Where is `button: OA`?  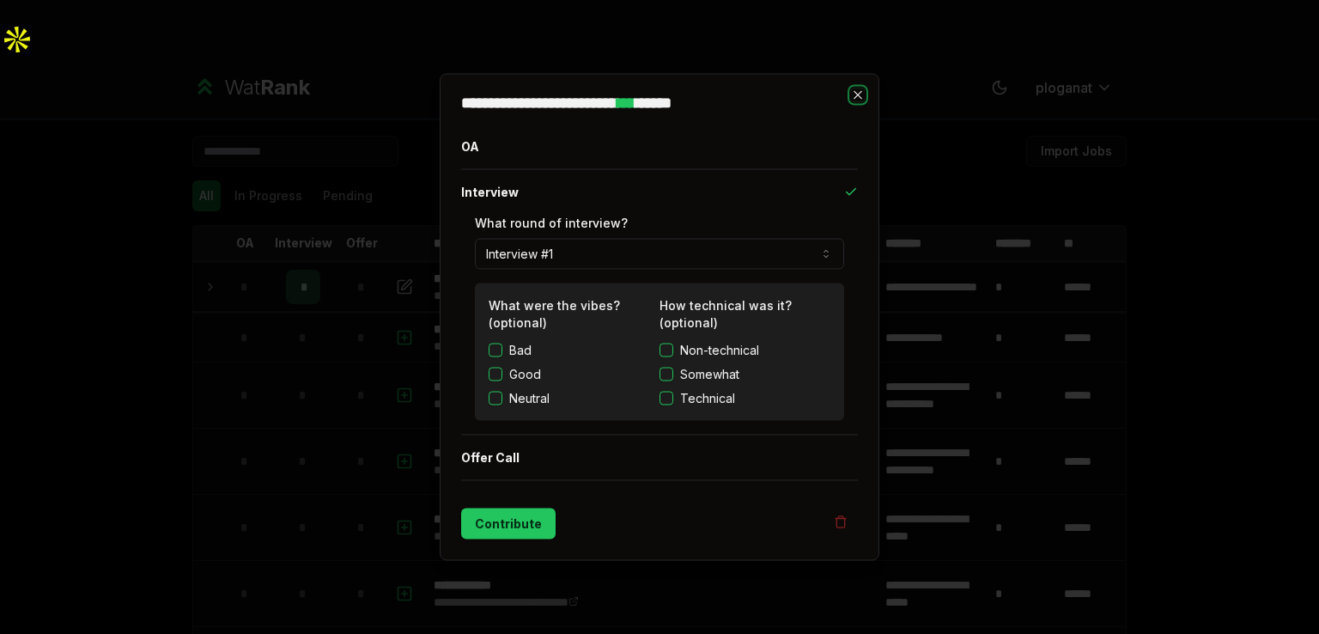
button: OA is located at coordinates (659, 147).